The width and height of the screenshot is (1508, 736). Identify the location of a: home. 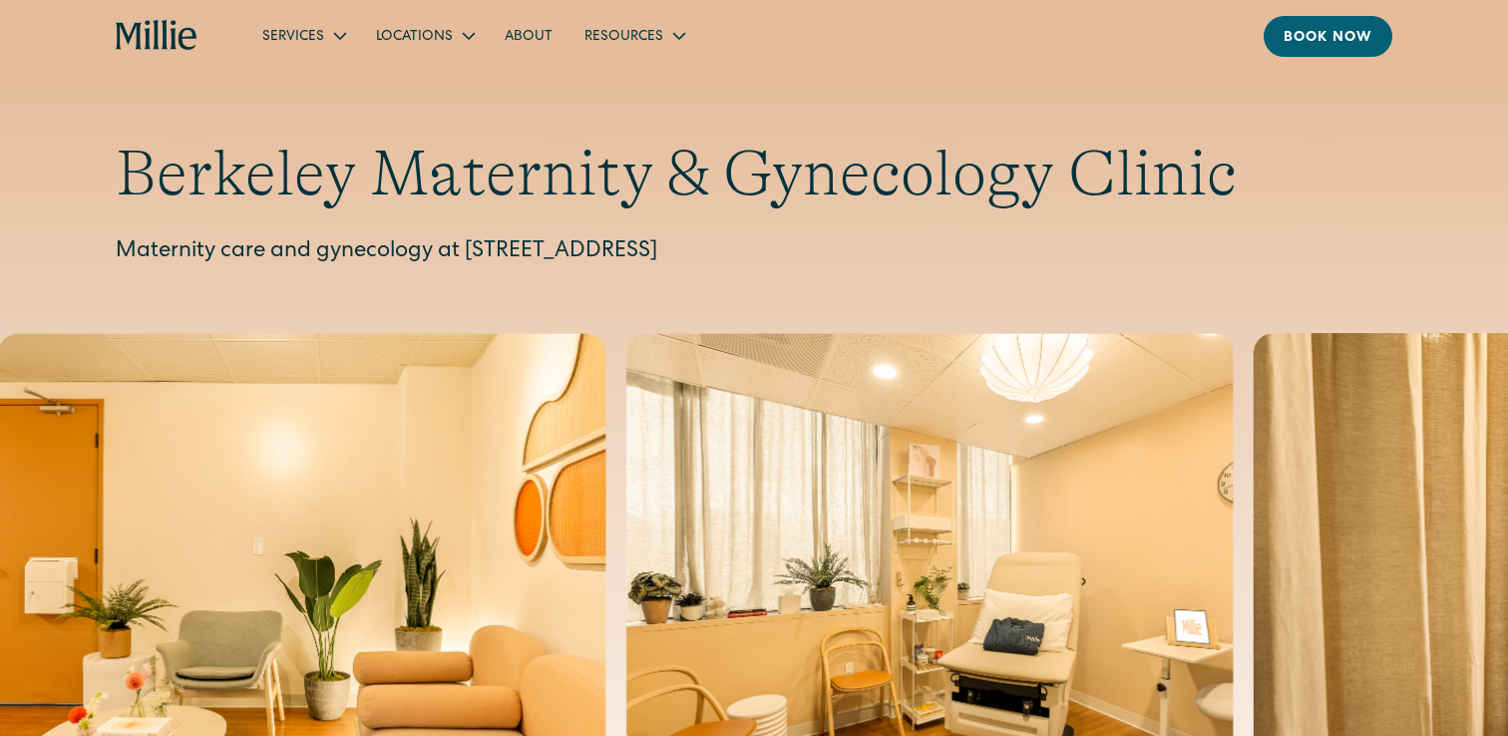
(157, 36).